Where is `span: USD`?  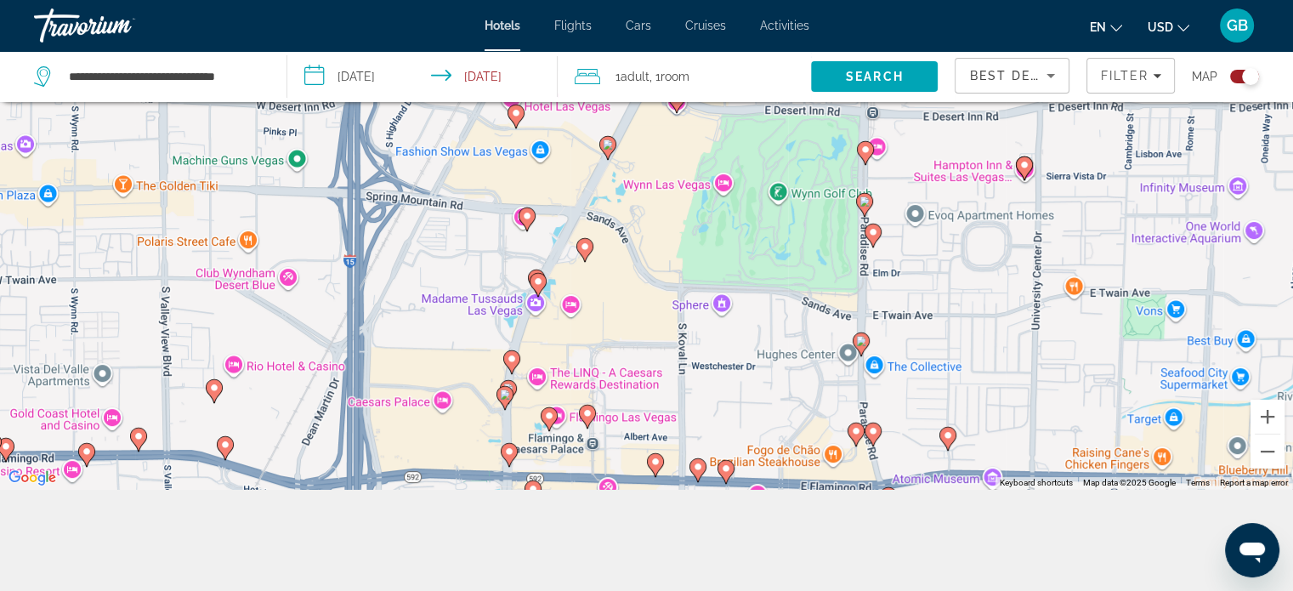 span: USD is located at coordinates (1160, 27).